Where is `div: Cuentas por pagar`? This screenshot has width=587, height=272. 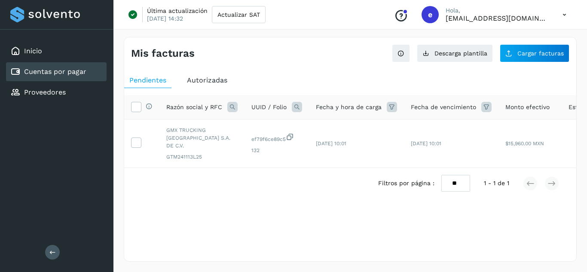
div: Cuentas por pagar is located at coordinates (56, 72).